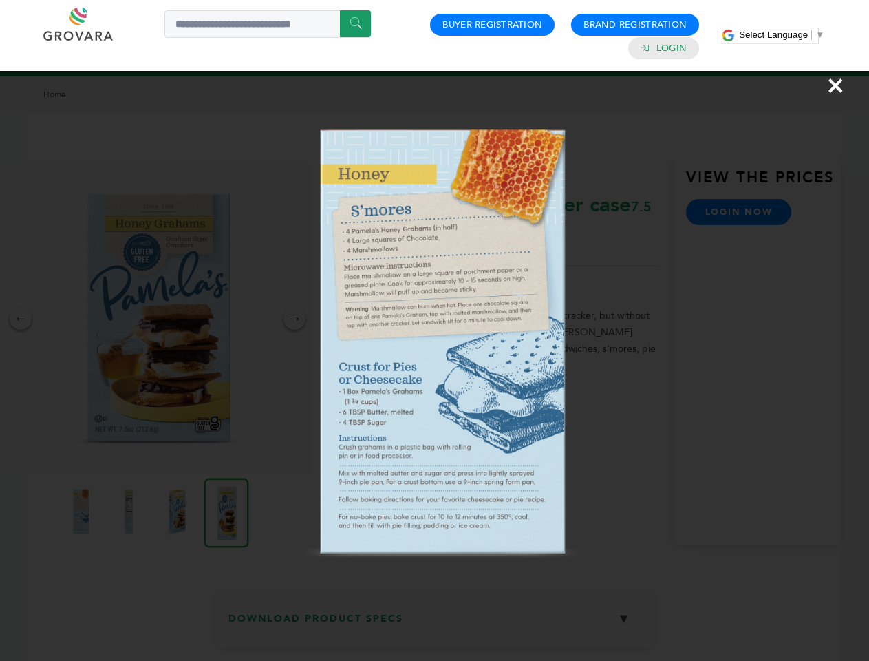  I want to click on img: Image Preview, so click(435, 344).